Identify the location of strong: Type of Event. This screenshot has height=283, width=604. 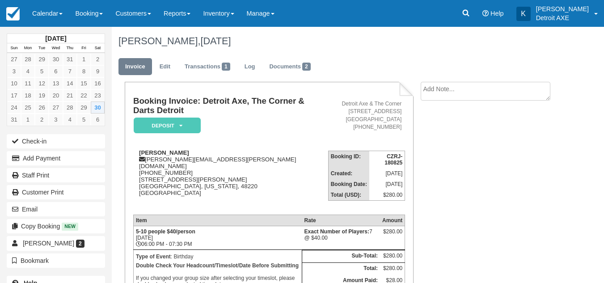
(153, 257).